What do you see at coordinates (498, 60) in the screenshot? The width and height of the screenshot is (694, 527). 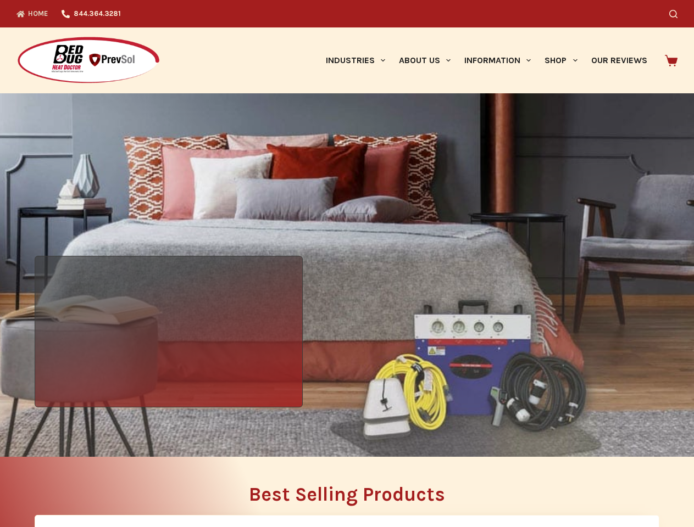 I see `a: Information` at bounding box center [498, 60].